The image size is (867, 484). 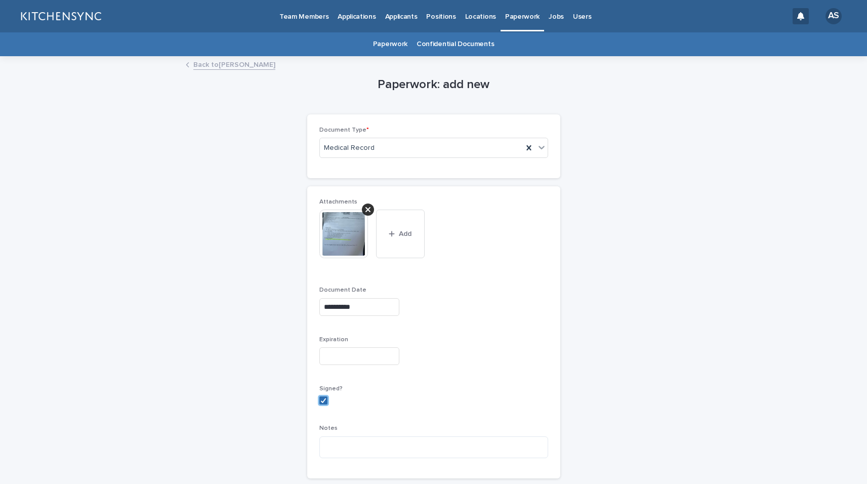 What do you see at coordinates (390, 44) in the screenshot?
I see `a: Paperwork` at bounding box center [390, 44].